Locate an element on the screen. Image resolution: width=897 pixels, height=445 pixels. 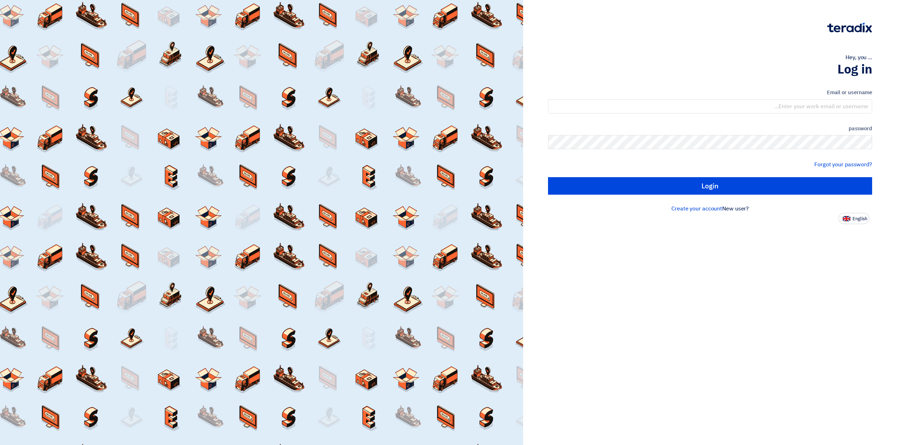
input: Login is located at coordinates (710, 186).